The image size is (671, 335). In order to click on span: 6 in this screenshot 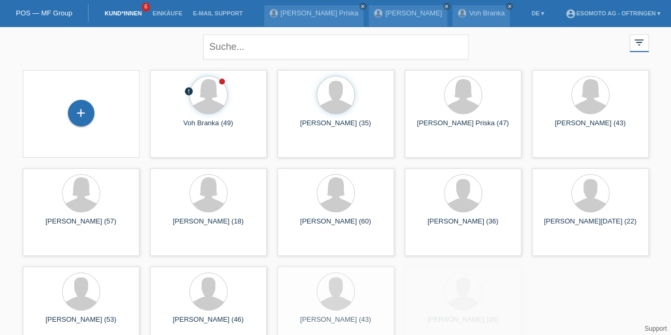, I will do `click(146, 7)`.